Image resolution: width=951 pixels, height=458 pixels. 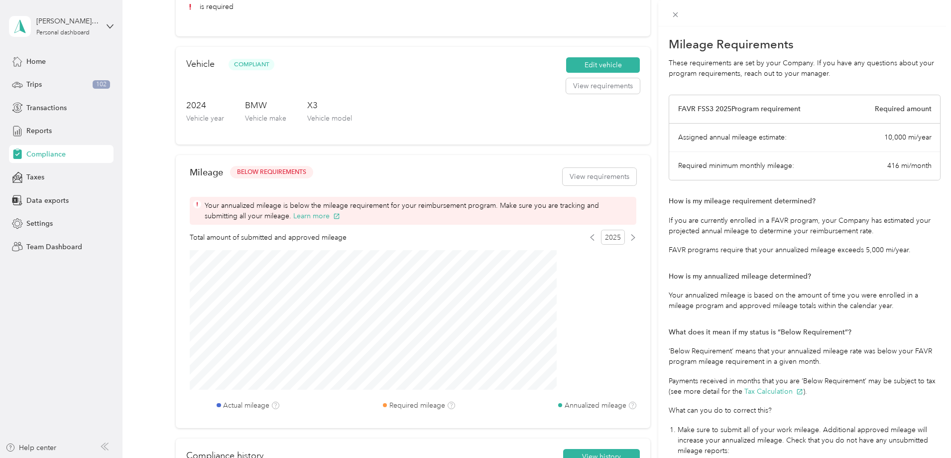 I want to click on div: Payments received in months that you are ‘Below Requirement’ may be subject to tax (see more deta..., so click(x=805, y=386).